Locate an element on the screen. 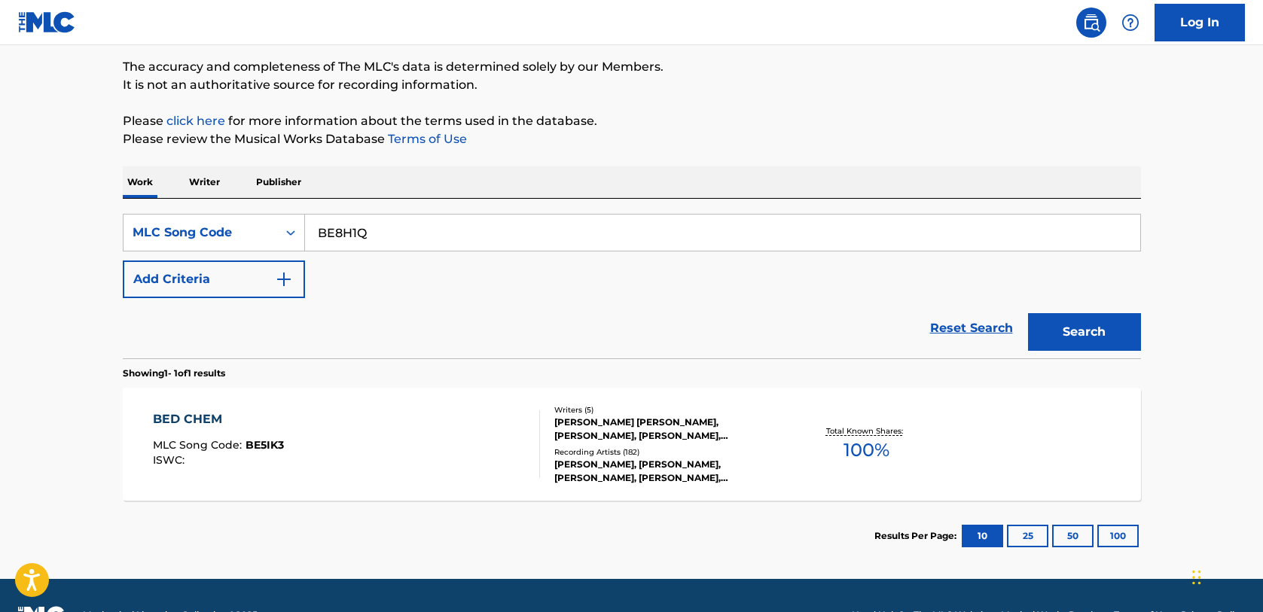  button: Search is located at coordinates (1085, 332).